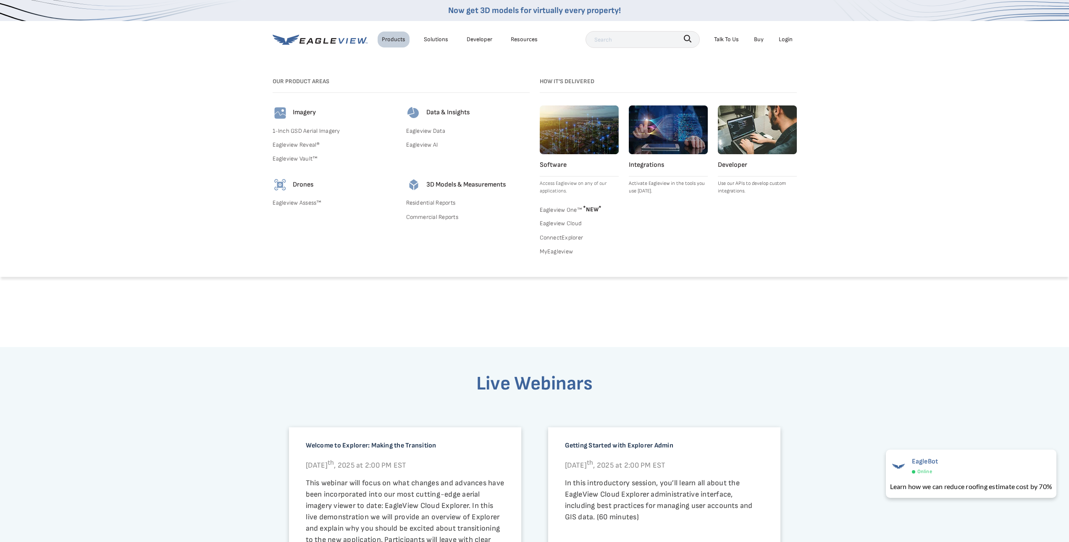 Image resolution: width=1069 pixels, height=542 pixels. What do you see at coordinates (468, 145) in the screenshot?
I see `a: Eagleview AI` at bounding box center [468, 145].